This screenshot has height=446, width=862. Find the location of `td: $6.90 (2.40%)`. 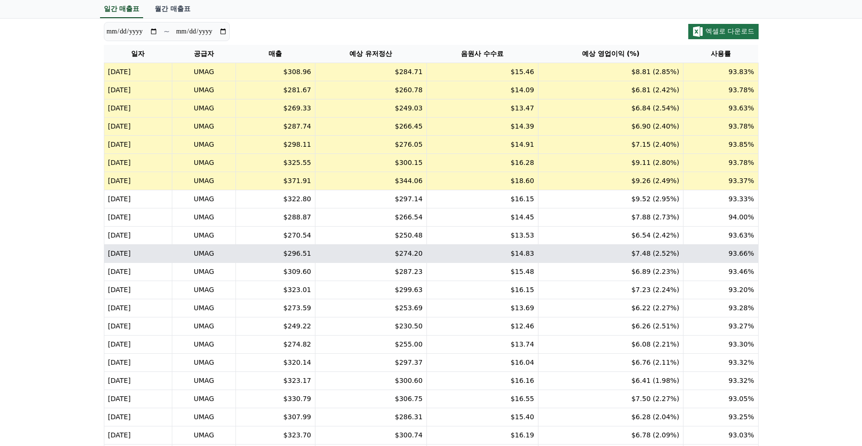

td: $6.90 (2.40%) is located at coordinates (610, 127).